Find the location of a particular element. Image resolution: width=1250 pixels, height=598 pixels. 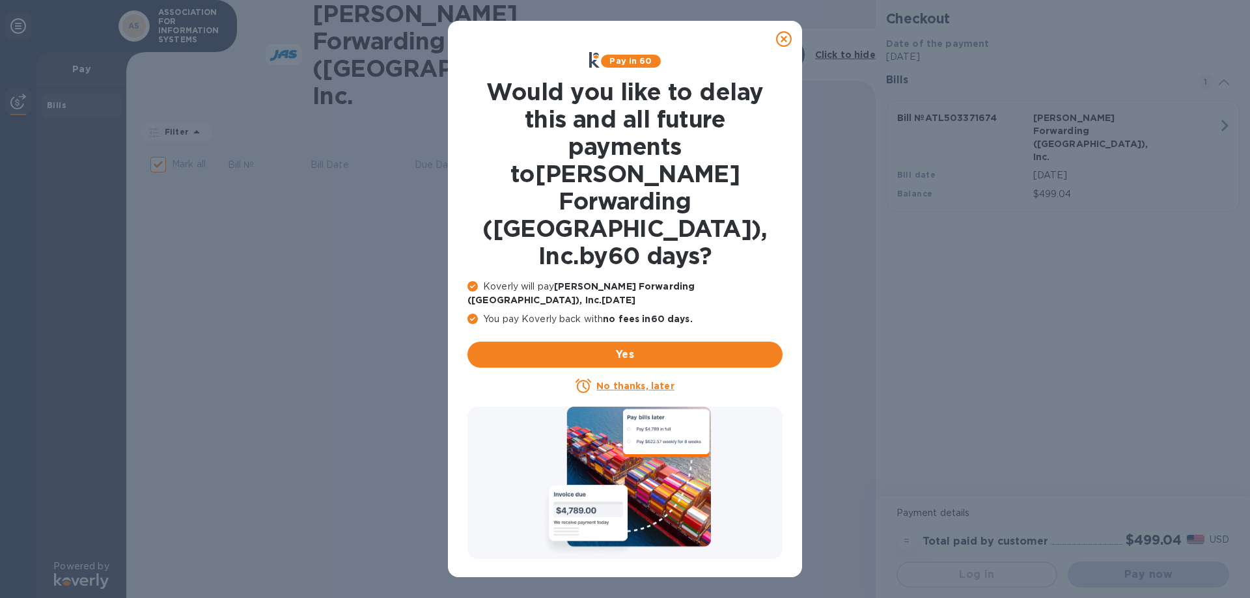

p: You pay Koverly back with is located at coordinates (625, 319).